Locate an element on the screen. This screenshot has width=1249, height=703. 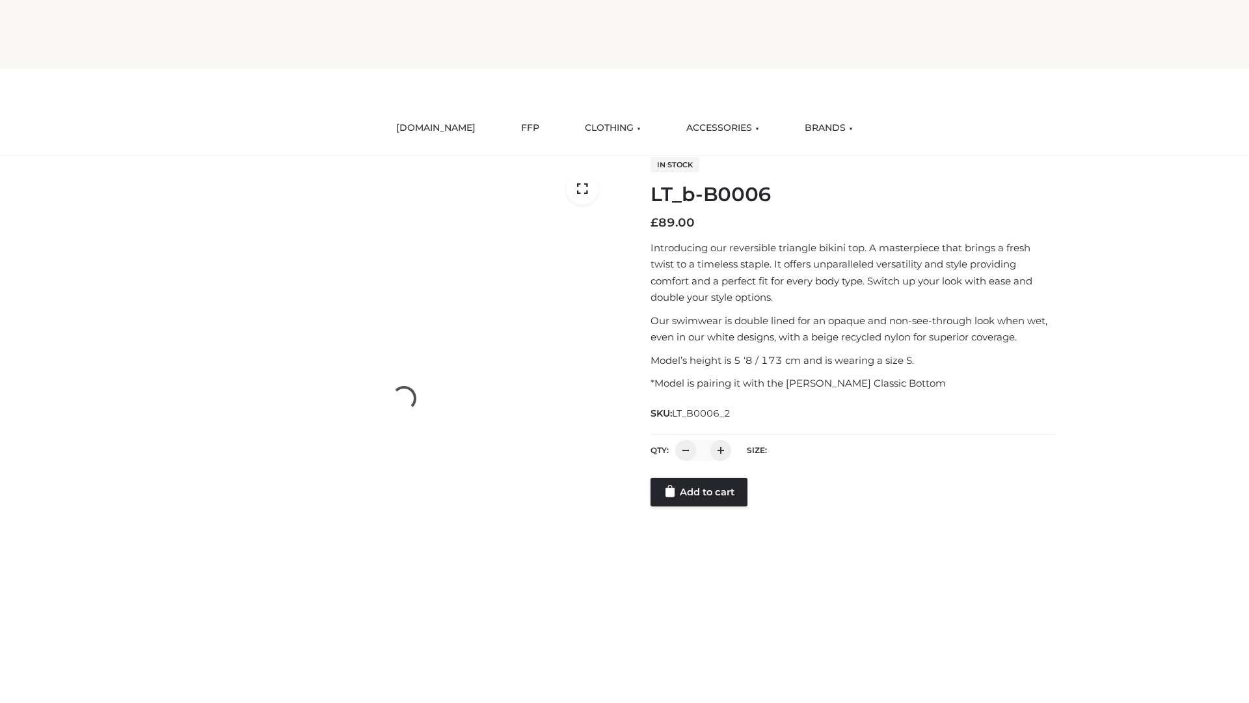
a: BRANDS is located at coordinates (829, 128).